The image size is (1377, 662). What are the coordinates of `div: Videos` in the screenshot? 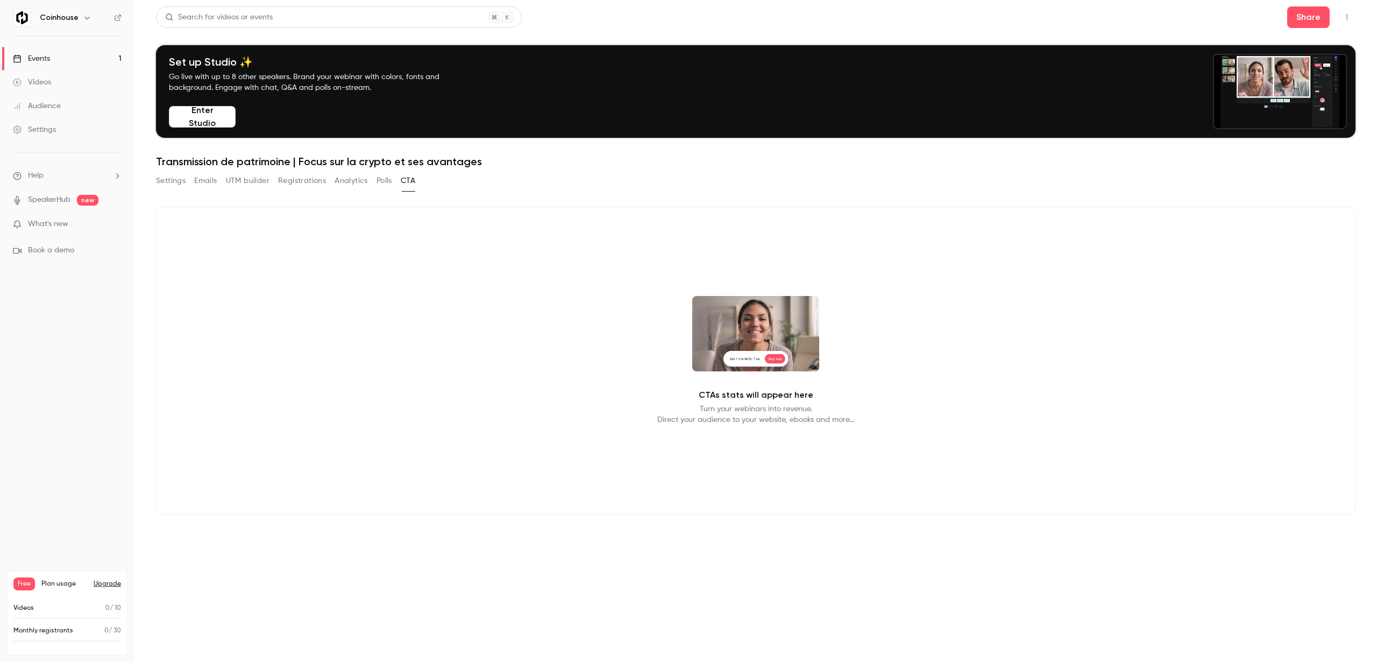 It's located at (32, 82).